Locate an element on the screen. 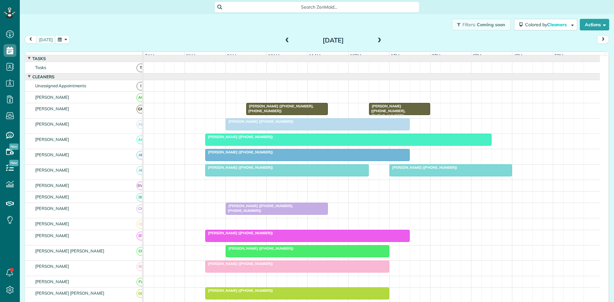  span: 4pm is located at coordinates (518, 56).